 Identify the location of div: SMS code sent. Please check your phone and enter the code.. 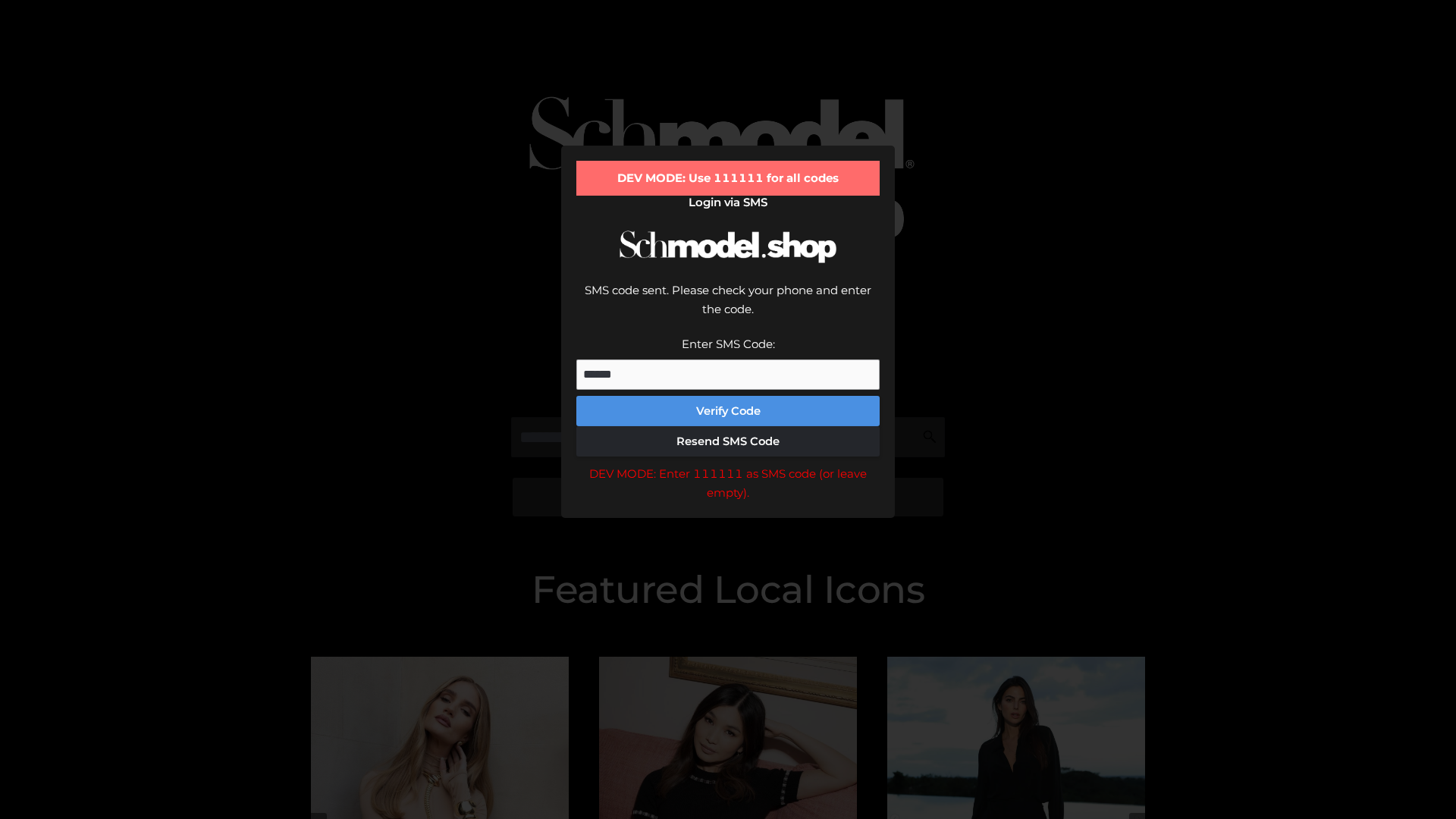
(728, 307).